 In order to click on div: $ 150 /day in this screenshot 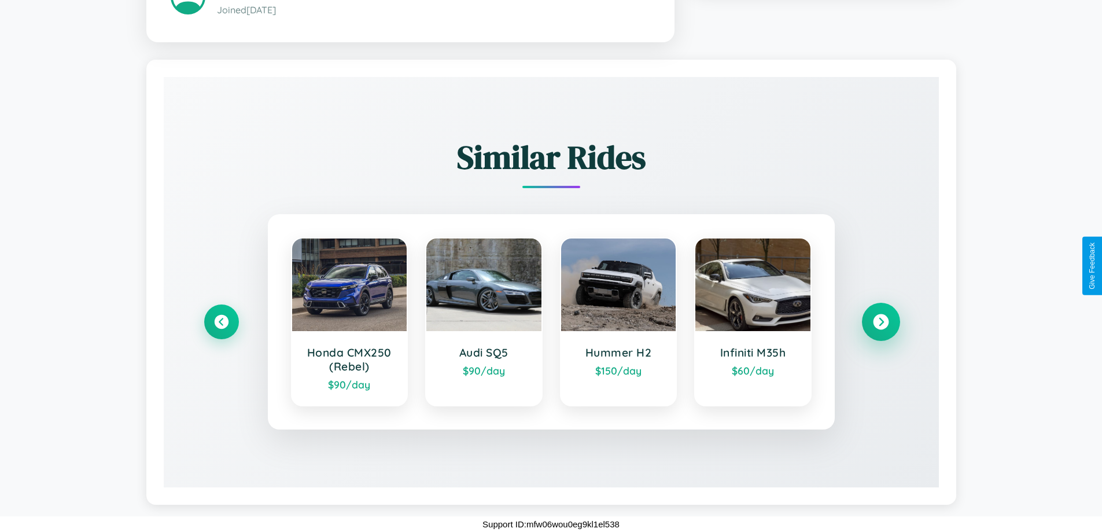, I will do `click(618, 370)`.